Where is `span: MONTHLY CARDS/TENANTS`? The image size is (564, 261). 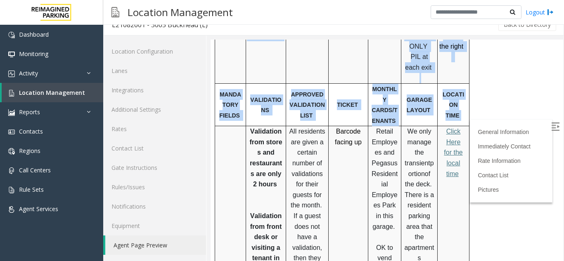 span: MONTHLY CARDS/TENANTS is located at coordinates (174, 65).